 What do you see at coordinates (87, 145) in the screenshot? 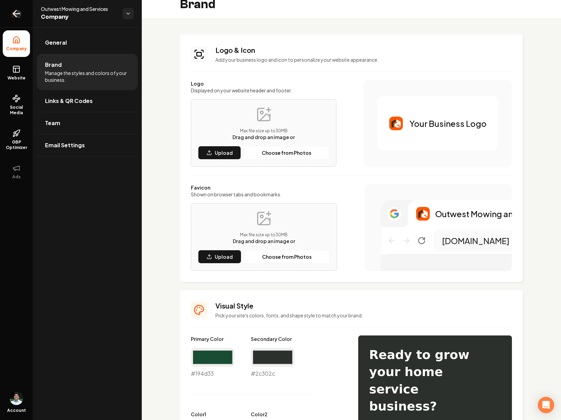
I see `a: Email Settings` at bounding box center [87, 145].